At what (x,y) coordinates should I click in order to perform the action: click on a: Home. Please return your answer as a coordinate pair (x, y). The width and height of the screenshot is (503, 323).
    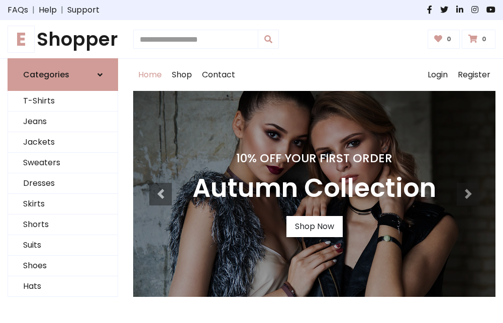
    Looking at the image, I should click on (150, 75).